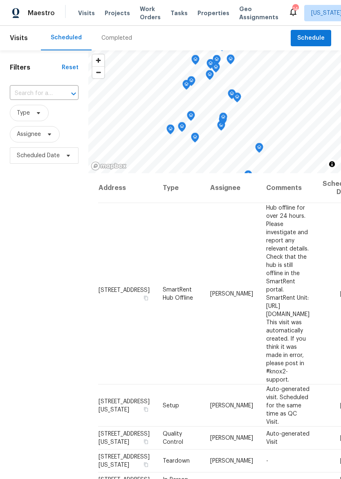  Describe the element at coordinates (332, 164) in the screenshot. I see `button: Toggle attribution` at that location.